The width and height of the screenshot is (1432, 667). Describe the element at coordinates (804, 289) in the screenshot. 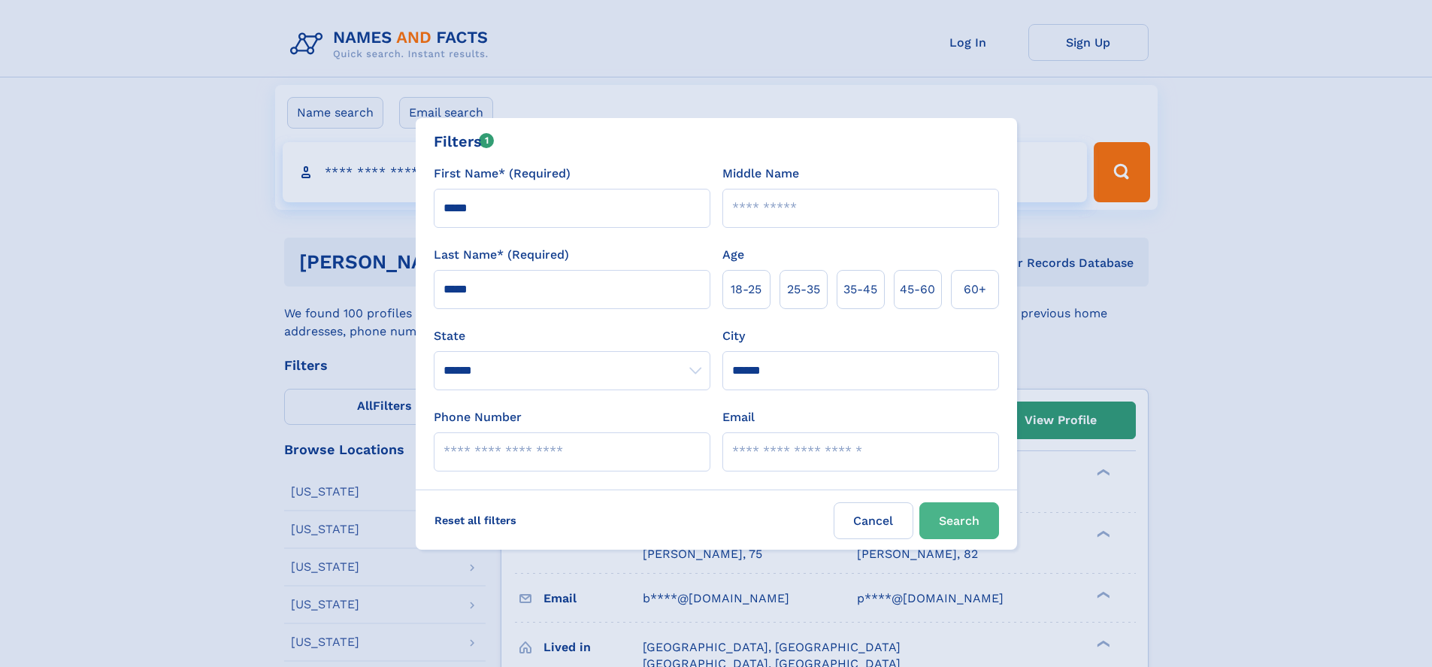

I see `span: 25‑35` at that location.